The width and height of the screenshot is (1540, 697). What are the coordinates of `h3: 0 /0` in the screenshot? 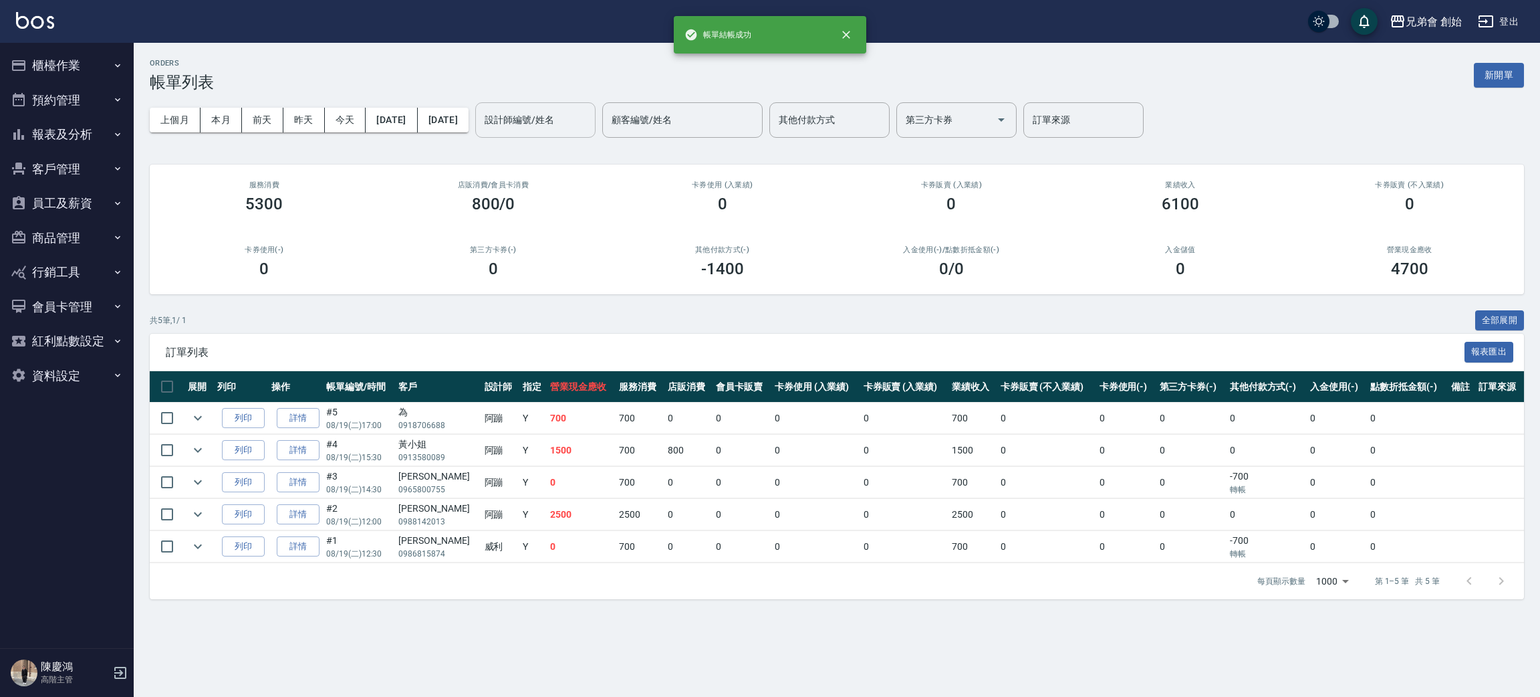 It's located at (951, 269).